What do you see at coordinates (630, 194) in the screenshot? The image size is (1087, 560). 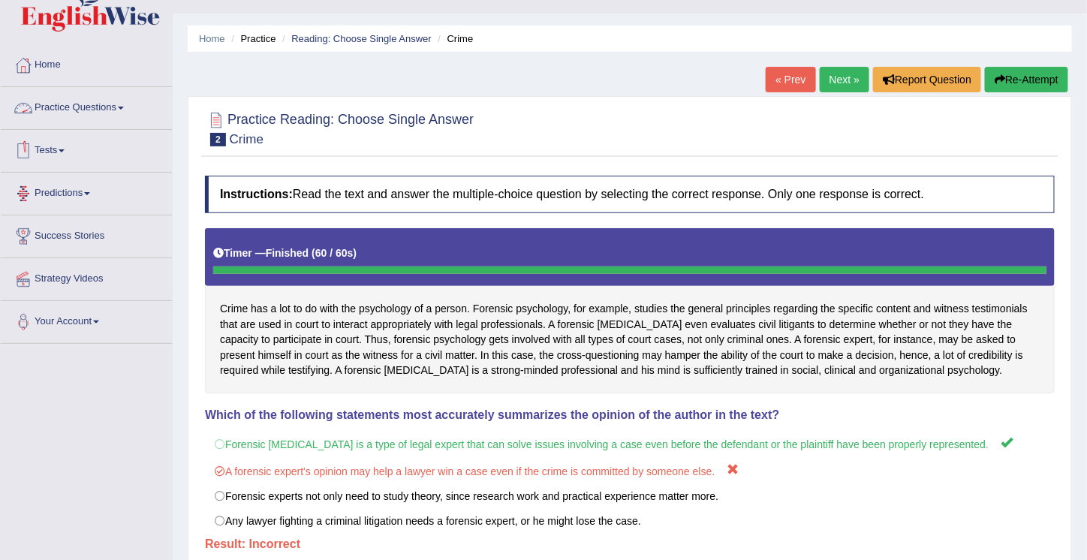 I see `h4: Read the text and answer the multiple-choice question by selecting the correct response. Only one...` at bounding box center [630, 194].